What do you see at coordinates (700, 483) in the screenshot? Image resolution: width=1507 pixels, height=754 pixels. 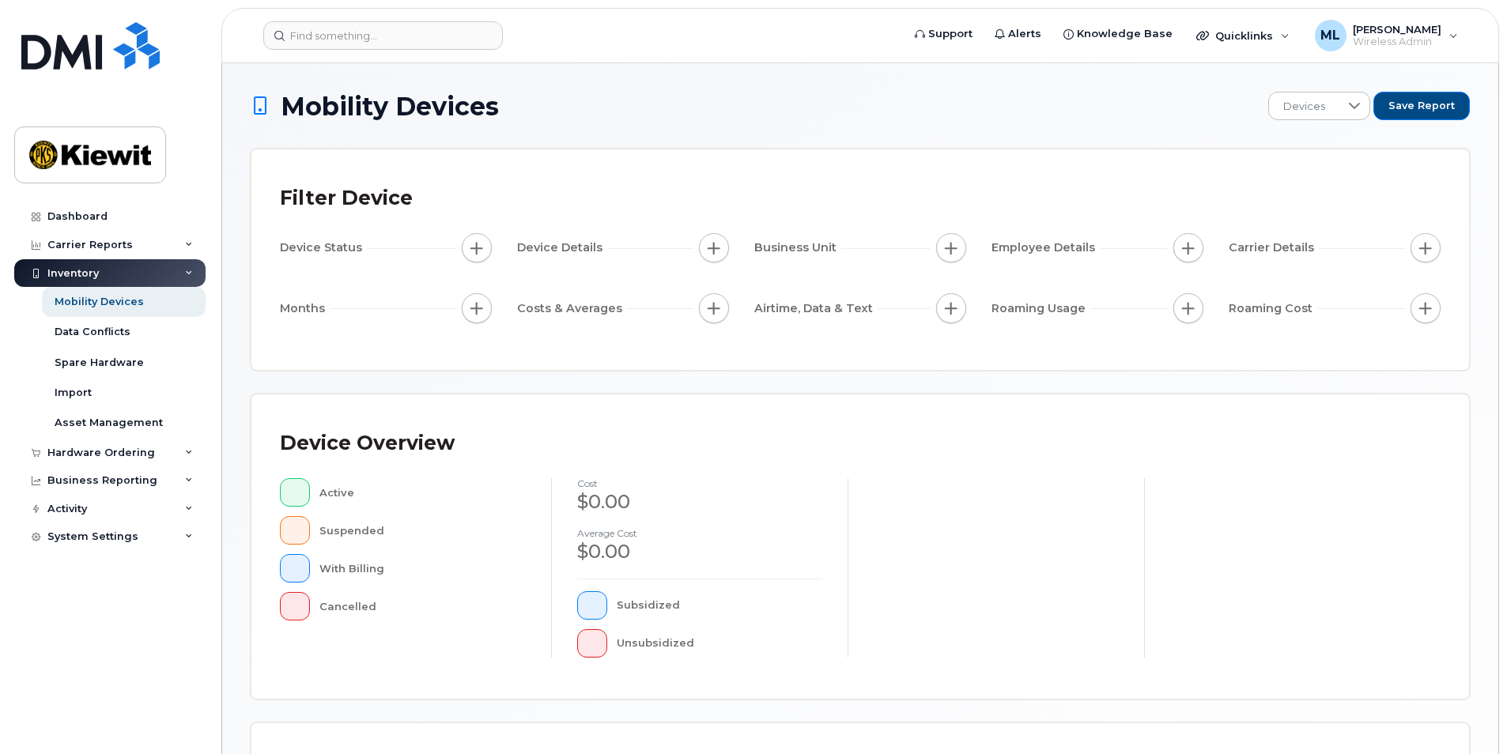 I see `h4: cost` at bounding box center [700, 483].